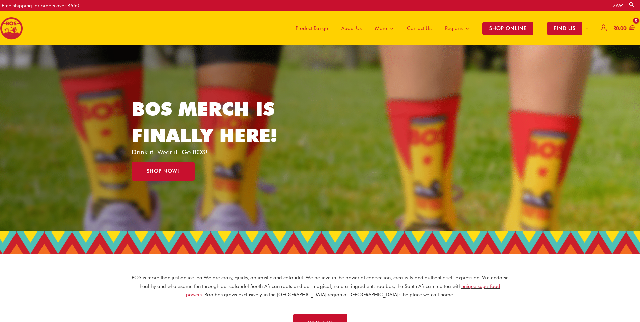 The height and width of the screenshot is (322, 640). Describe the element at coordinates (351, 28) in the screenshot. I see `span: About Us` at that location.